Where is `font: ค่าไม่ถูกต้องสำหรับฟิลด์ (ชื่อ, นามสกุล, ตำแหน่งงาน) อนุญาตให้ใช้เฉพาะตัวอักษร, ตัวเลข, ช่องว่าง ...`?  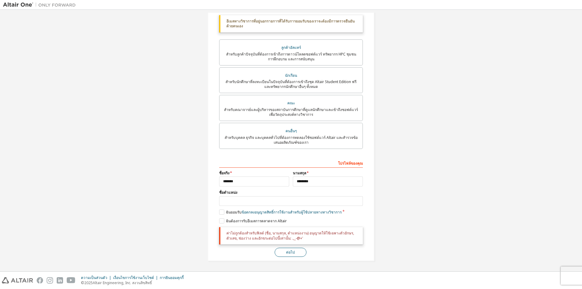 font: ค่าไม่ถูกต้องสำหรับฟิลด์ (ชื่อ, นามสกุล, ตำแหน่งงาน) อนุญาตให้ใช้เฉพาะตัวอักษร, ตัวเลข, ช่องว่าง ... is located at coordinates (290, 235).